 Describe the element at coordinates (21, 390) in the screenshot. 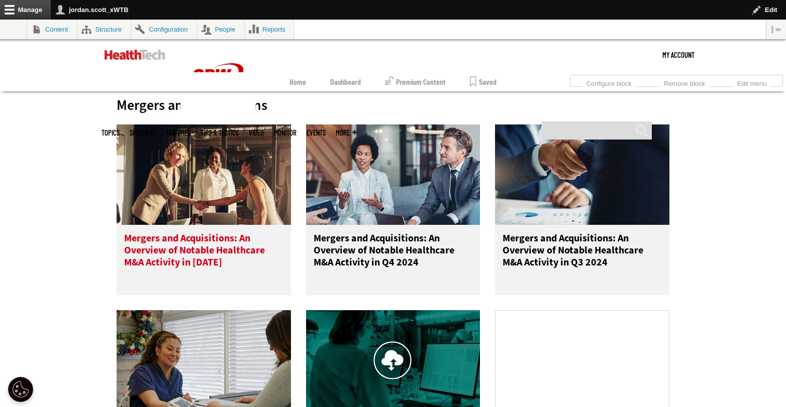

I see `div: Cookie Settings` at that location.